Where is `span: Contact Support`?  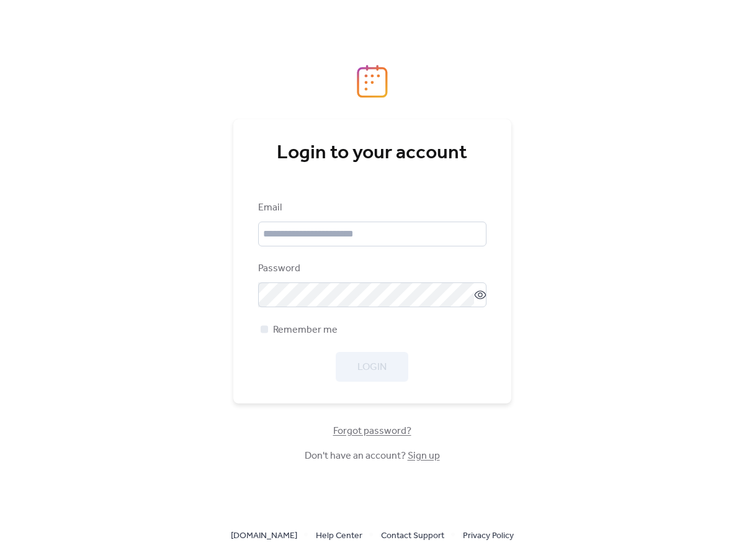 span: Contact Support is located at coordinates (413, 536).